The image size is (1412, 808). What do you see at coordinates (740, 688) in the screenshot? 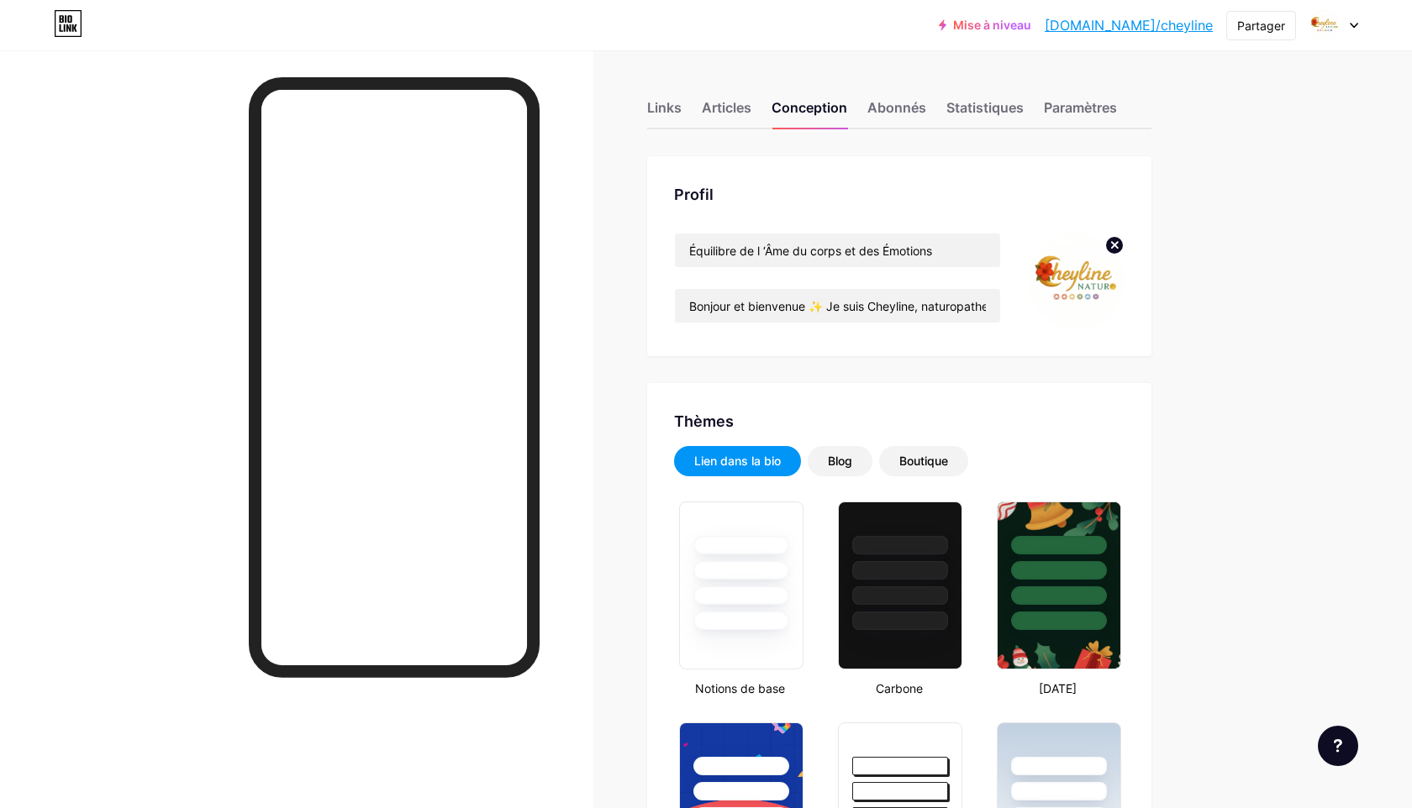
I see `font: Notions de base` at bounding box center [740, 688].